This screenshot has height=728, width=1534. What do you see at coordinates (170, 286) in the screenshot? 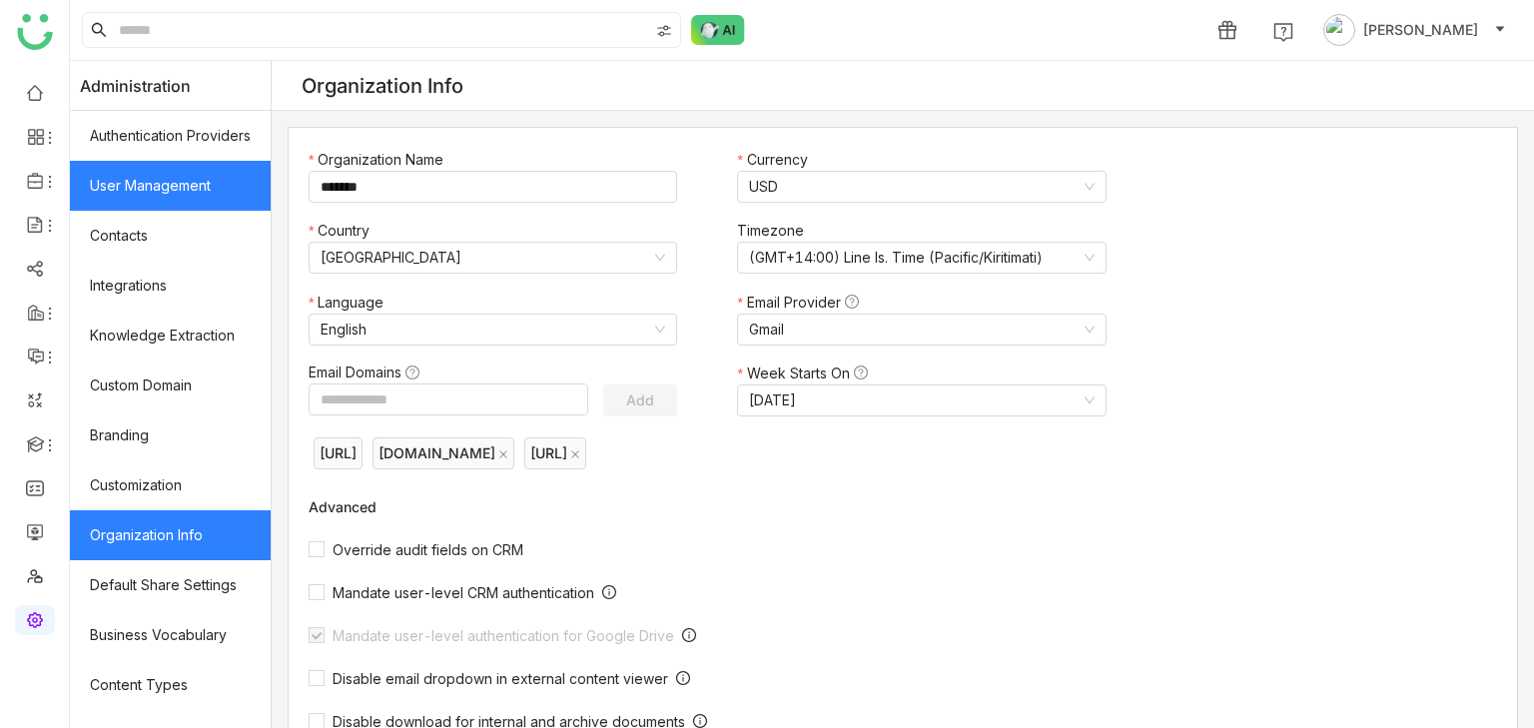
I see `a: Integrations` at bounding box center [170, 286].